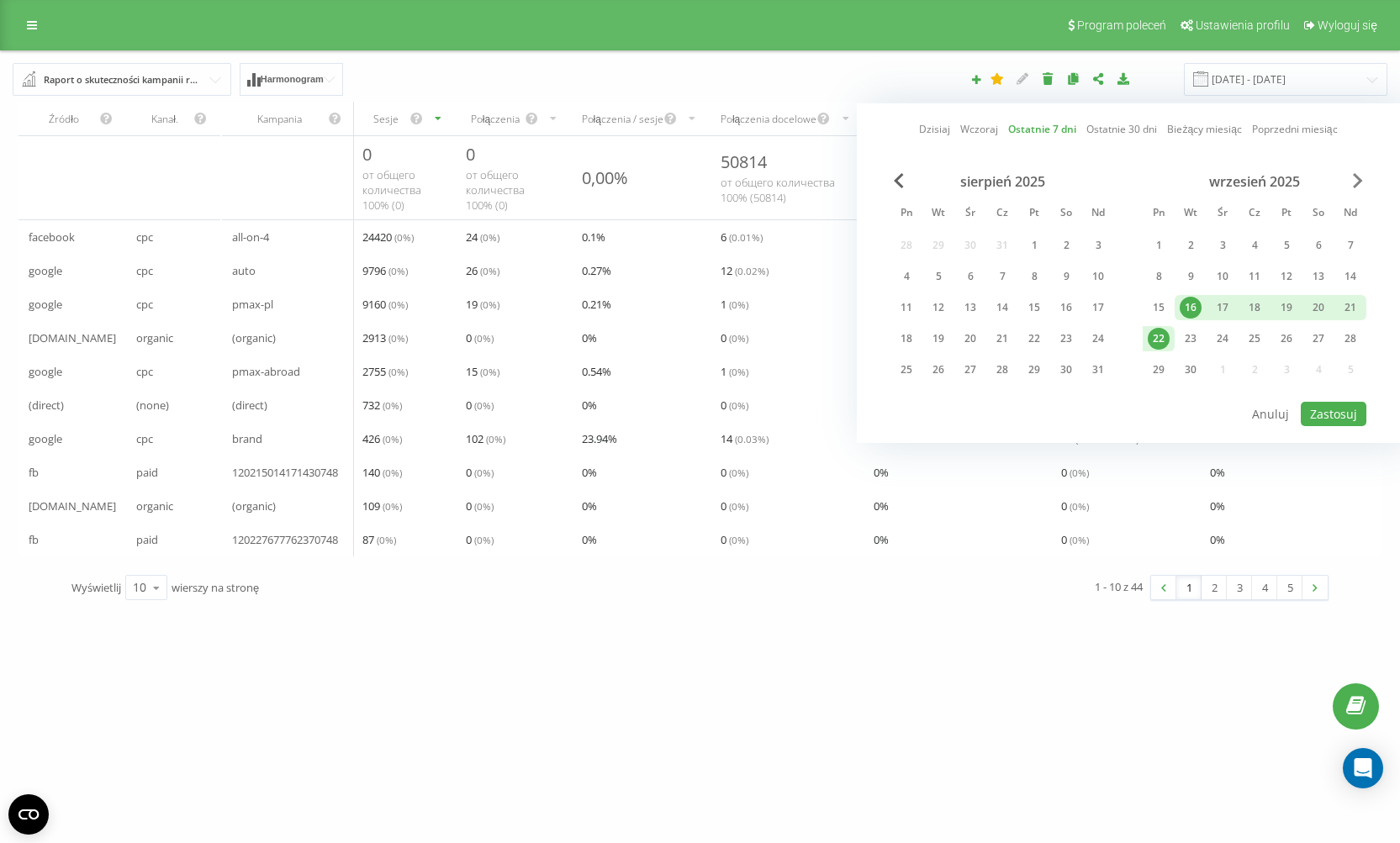  I want to click on div: sob 30 sie 2025, so click(1066, 370).